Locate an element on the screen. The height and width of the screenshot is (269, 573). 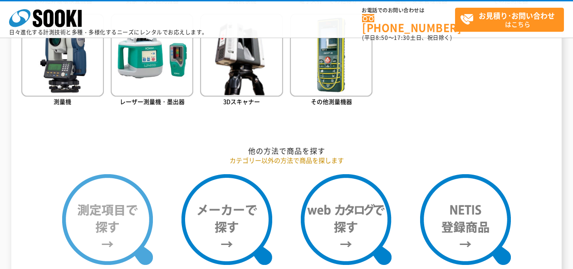
strong: お見積り･お問い合わせ is located at coordinates (517, 15).